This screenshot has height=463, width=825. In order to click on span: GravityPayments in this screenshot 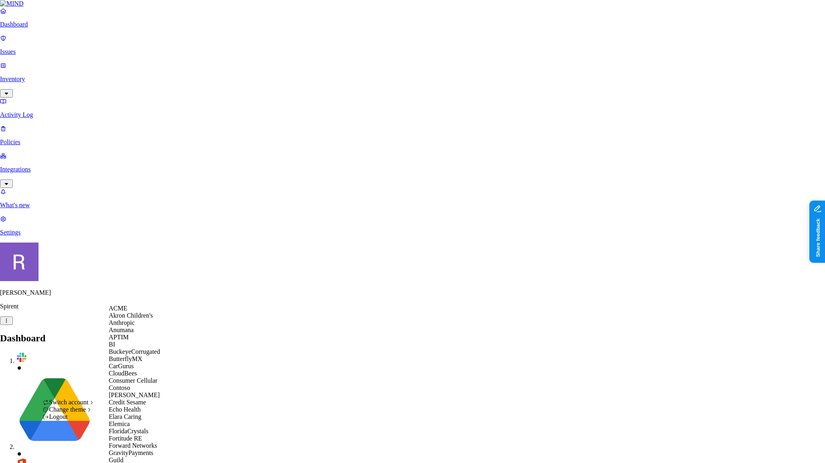, I will do `click(131, 452)`.